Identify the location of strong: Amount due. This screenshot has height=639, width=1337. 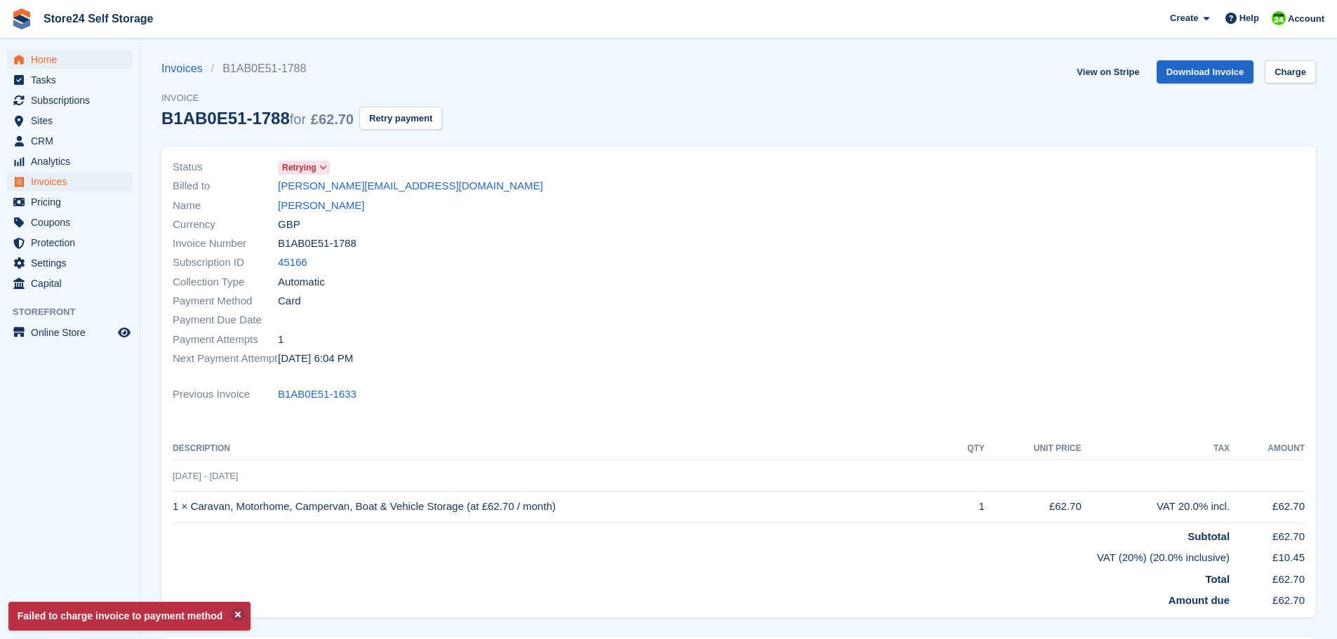
(1199, 600).